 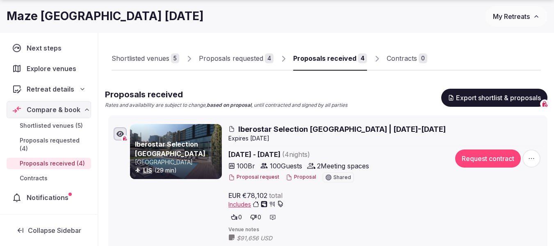 I want to click on h2: Proposals received, so click(x=226, y=94).